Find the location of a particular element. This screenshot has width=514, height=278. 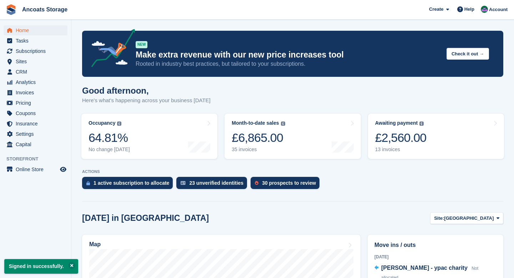

span: Coupons is located at coordinates (37, 113).